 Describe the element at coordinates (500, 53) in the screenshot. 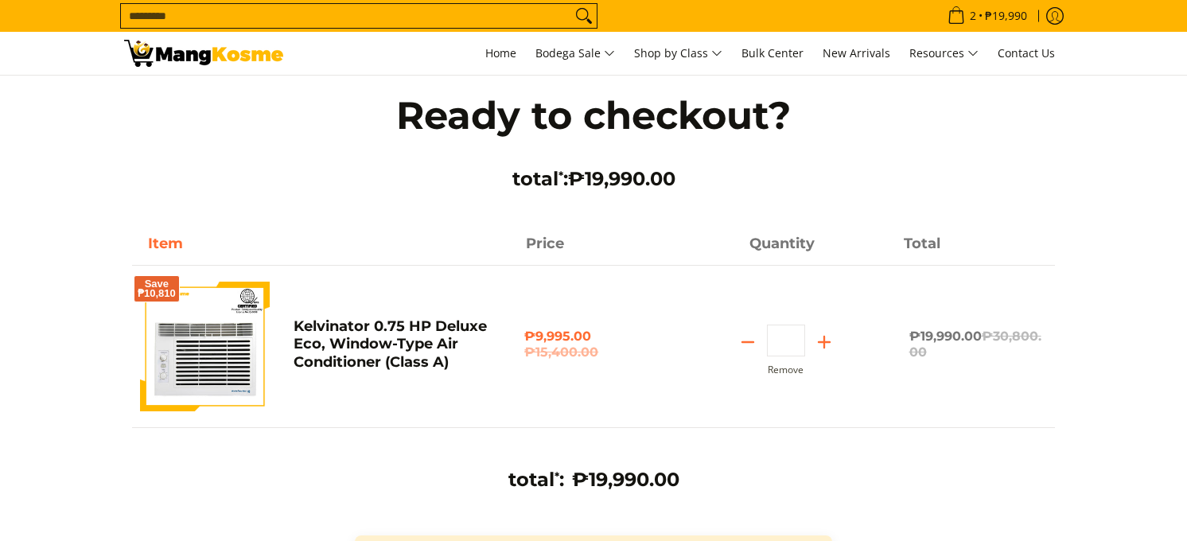

I see `a: Home` at that location.